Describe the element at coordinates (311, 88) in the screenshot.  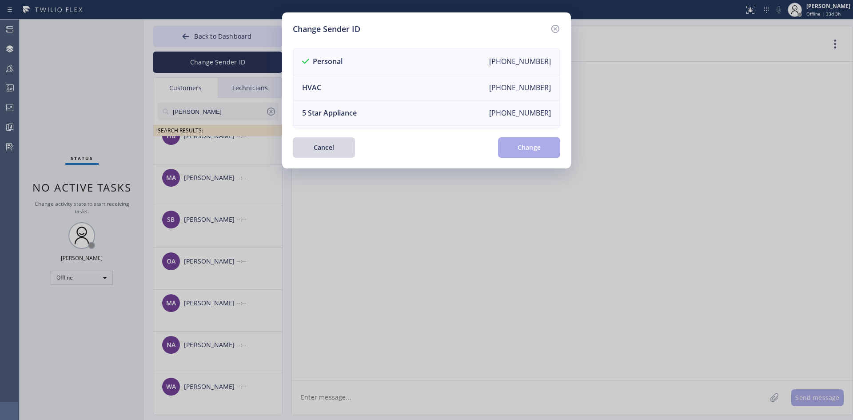
I see `div: HVAC` at that location.